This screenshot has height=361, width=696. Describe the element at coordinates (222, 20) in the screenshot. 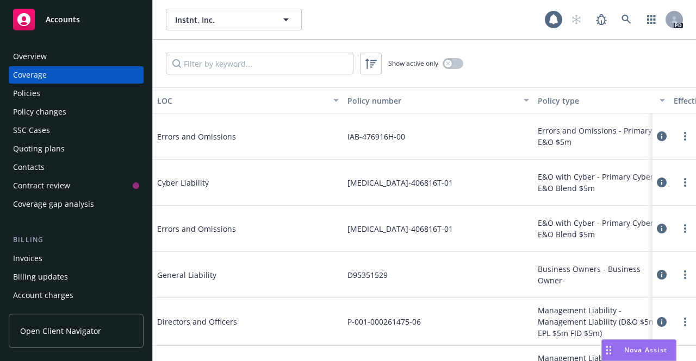

I see `span: Instnt, Inc.` at that location.